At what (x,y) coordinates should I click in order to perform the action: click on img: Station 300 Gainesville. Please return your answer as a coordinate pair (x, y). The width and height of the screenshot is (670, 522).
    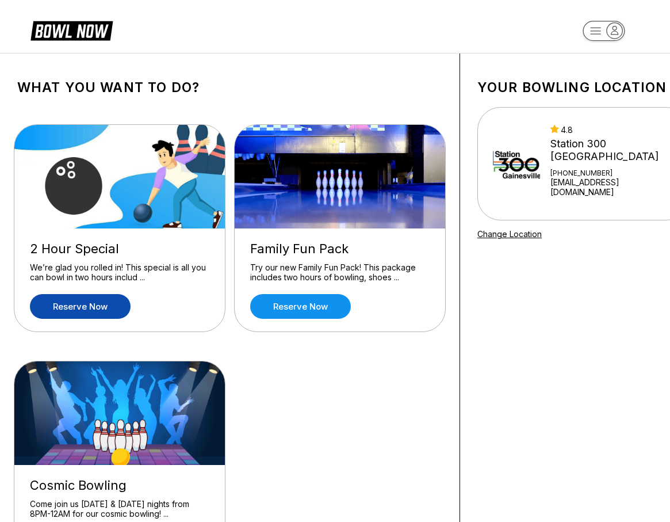
    Looking at the image, I should click on (516, 164).